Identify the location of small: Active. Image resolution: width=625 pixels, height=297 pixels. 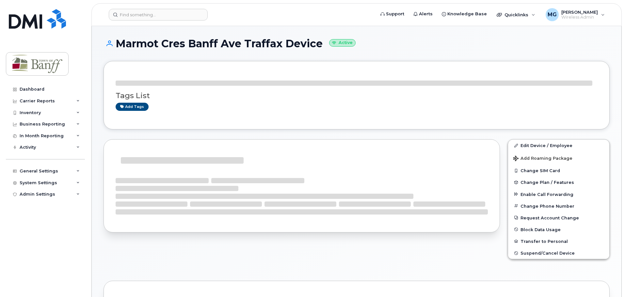
(342, 43).